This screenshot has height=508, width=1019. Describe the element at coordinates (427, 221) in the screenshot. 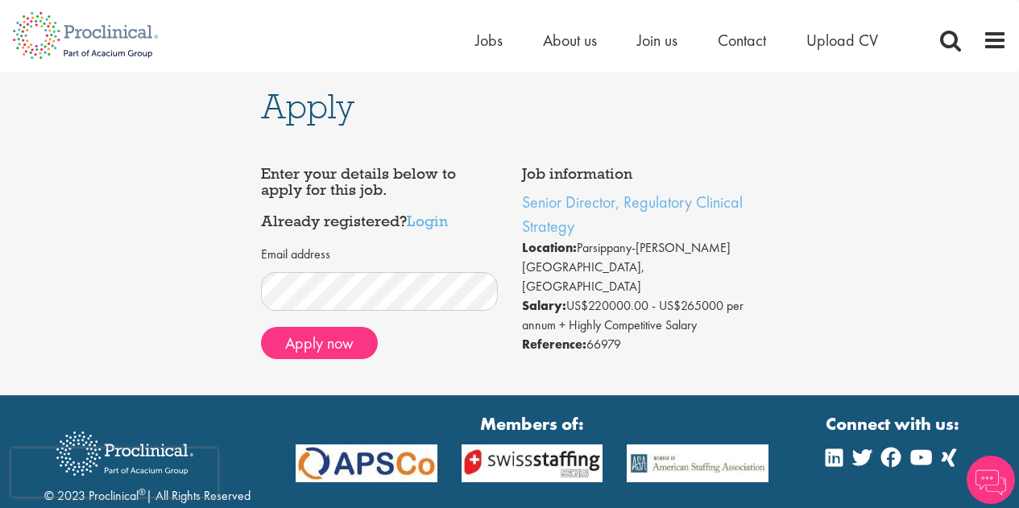

I see `a: Login` at that location.